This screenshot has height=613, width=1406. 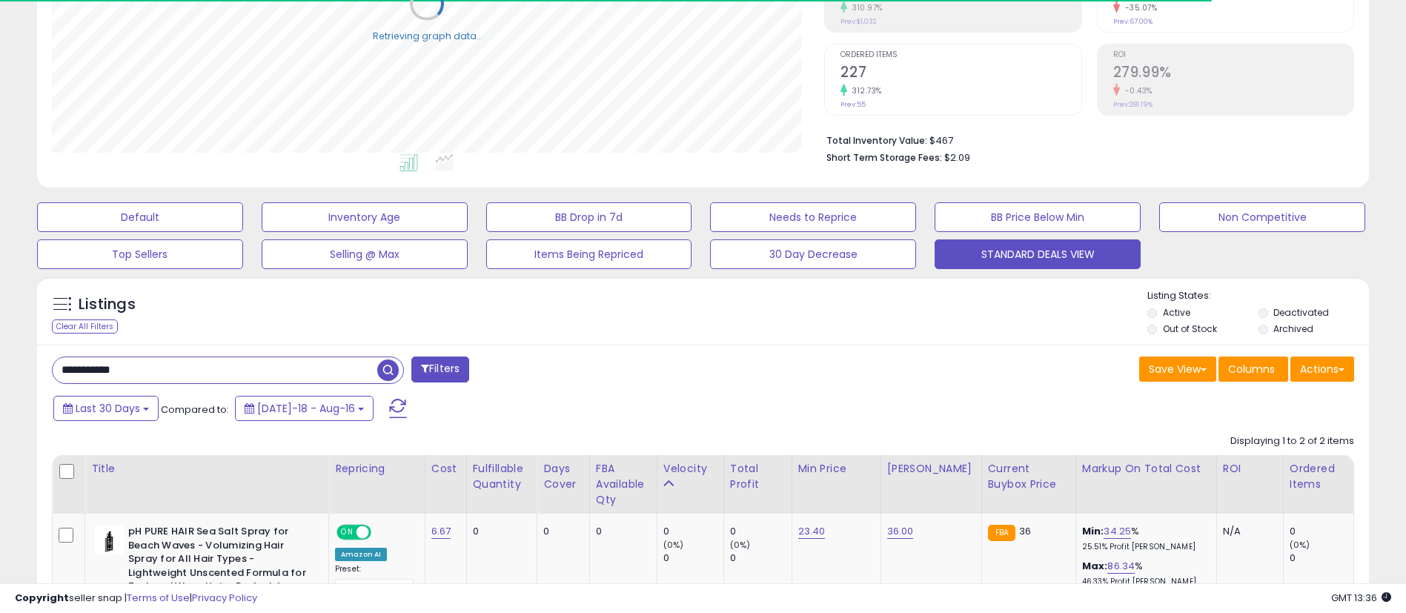 I want to click on button: Default, so click(x=140, y=217).